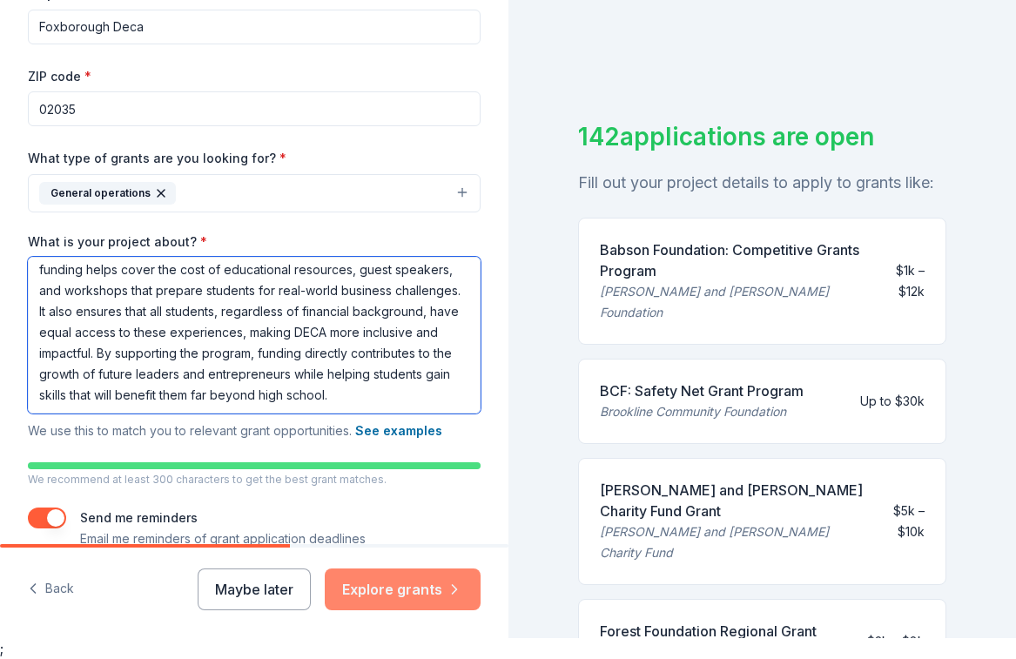  Describe the element at coordinates (235, 430) in the screenshot. I see `span: We use this to match you to relevant grant opportunities.` at that location.